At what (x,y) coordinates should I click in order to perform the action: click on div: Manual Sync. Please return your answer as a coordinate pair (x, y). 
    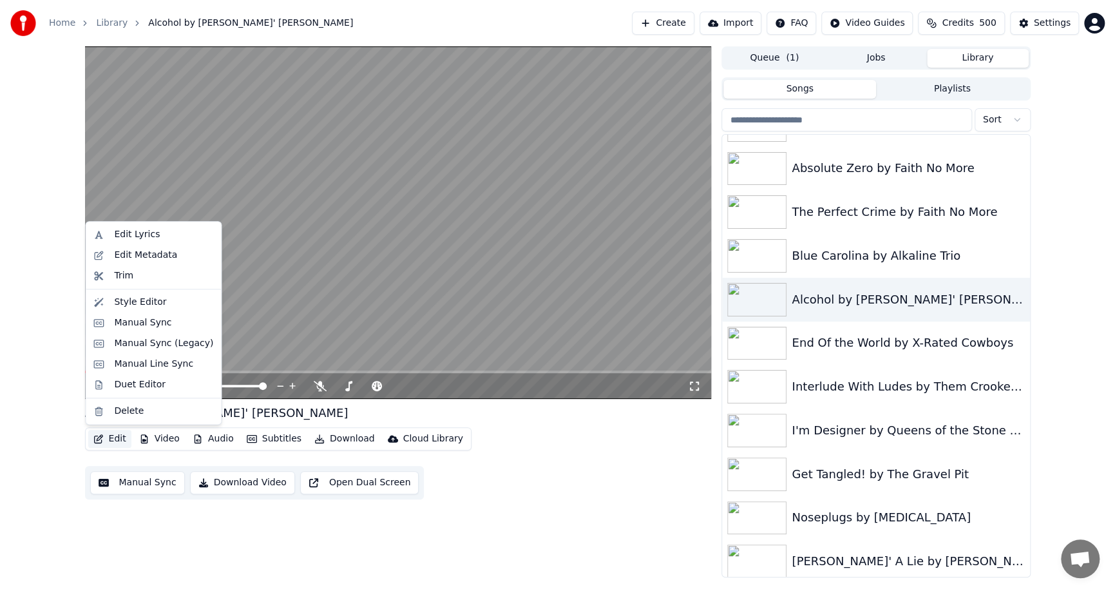
    Looking at the image, I should click on (142, 323).